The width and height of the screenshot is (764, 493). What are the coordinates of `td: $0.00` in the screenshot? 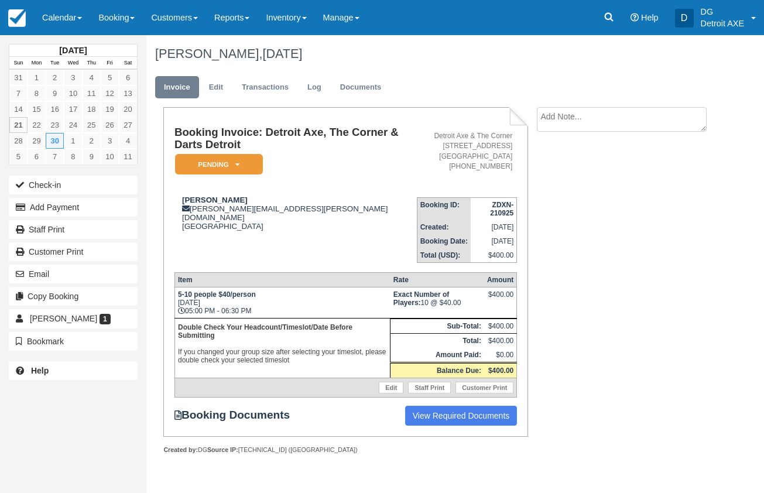 It's located at (501, 355).